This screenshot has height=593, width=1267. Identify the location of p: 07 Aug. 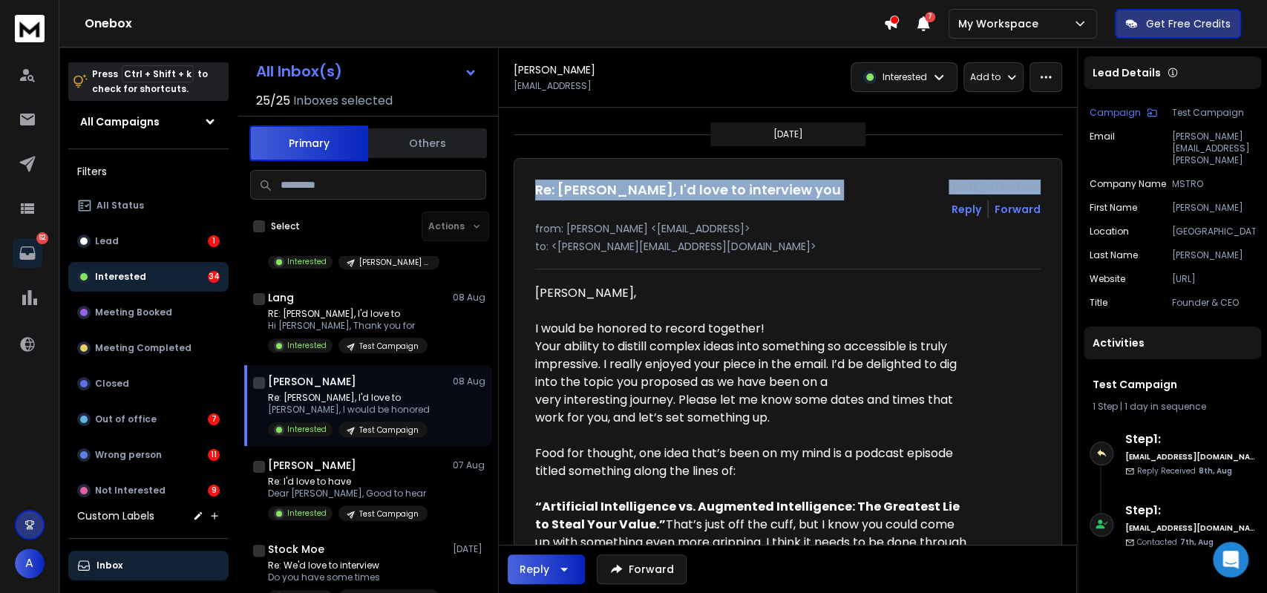
(469, 465).